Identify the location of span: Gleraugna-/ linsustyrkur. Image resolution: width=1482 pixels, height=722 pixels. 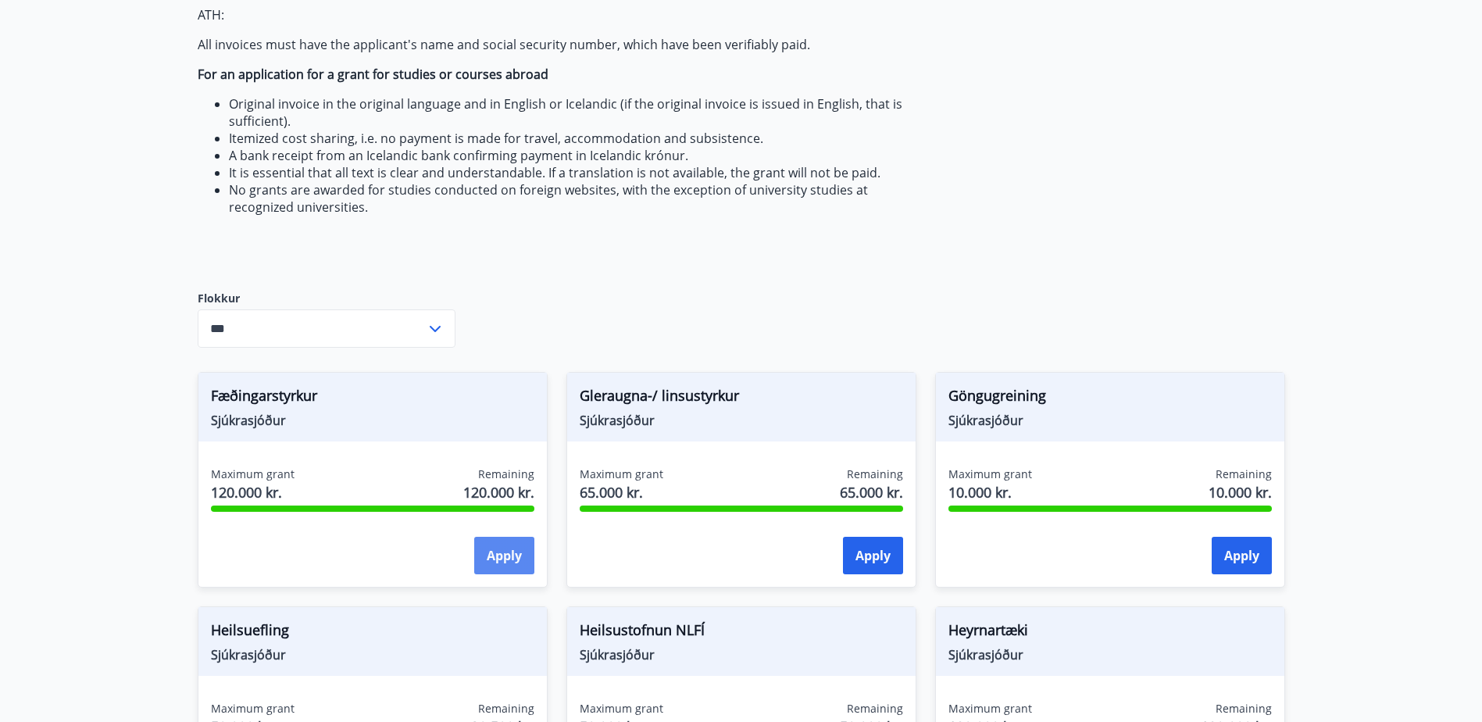
(741, 398).